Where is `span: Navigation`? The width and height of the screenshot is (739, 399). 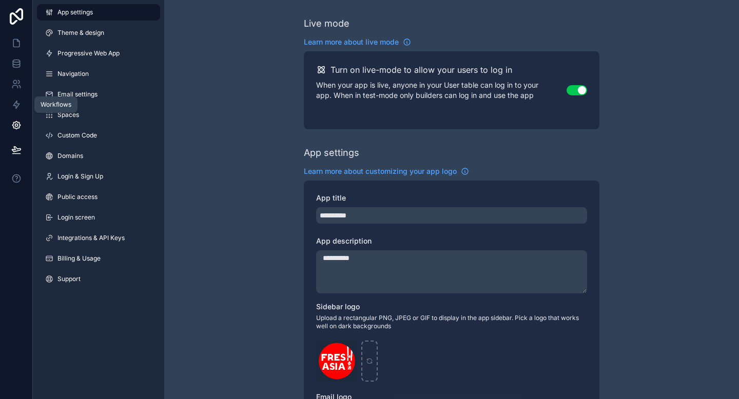 span: Navigation is located at coordinates (73, 74).